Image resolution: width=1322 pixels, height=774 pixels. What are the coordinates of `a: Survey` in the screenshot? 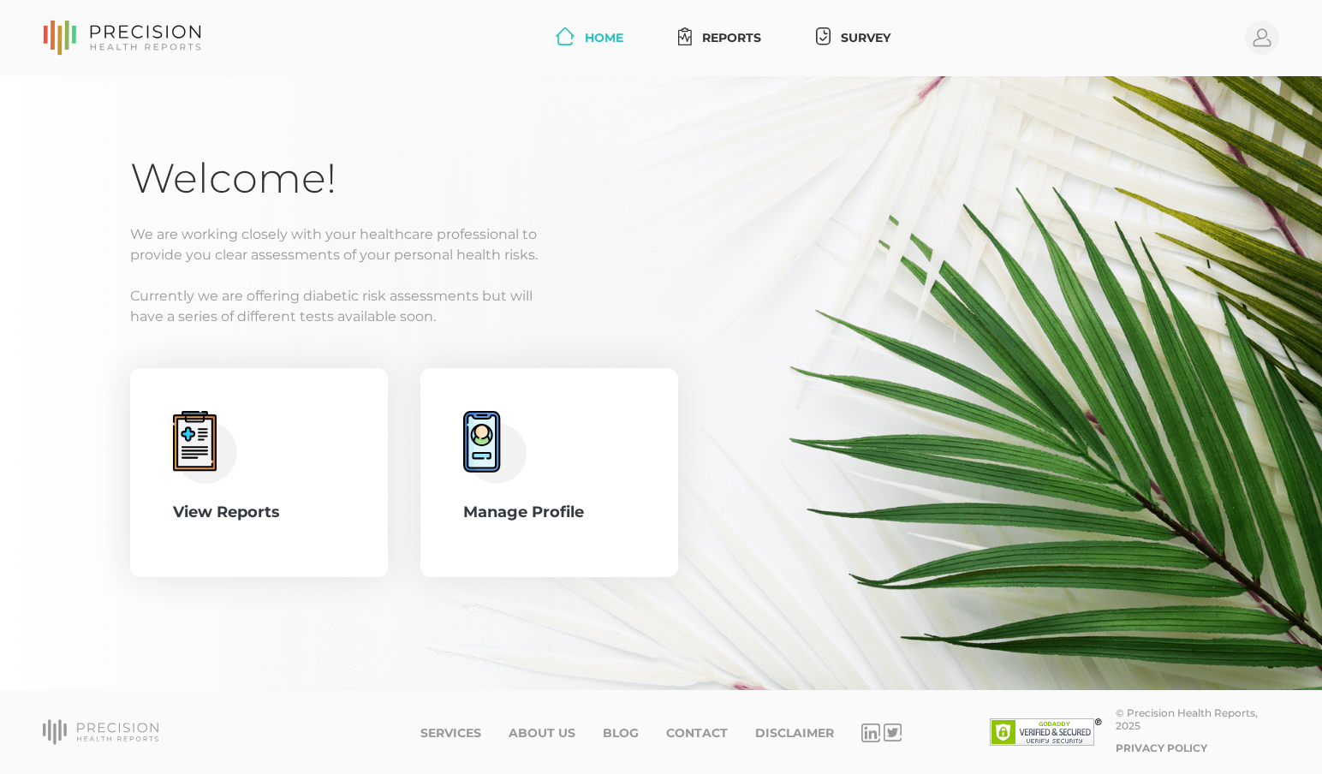 It's located at (853, 38).